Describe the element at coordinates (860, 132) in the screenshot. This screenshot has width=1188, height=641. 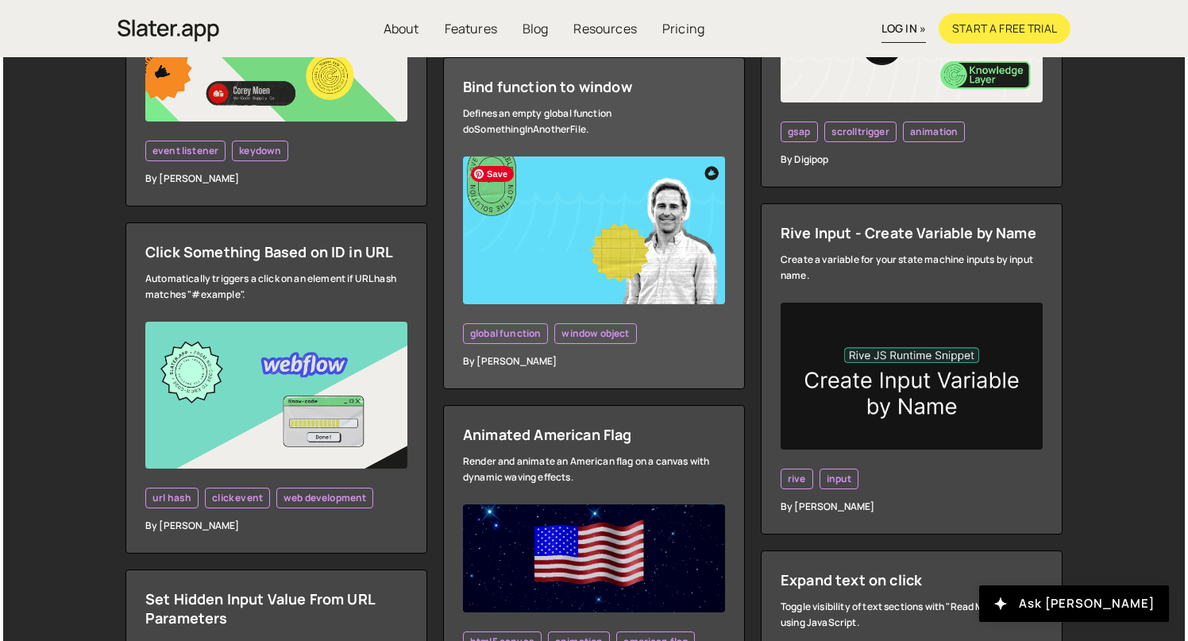
I see `span: scrolltrigger` at that location.